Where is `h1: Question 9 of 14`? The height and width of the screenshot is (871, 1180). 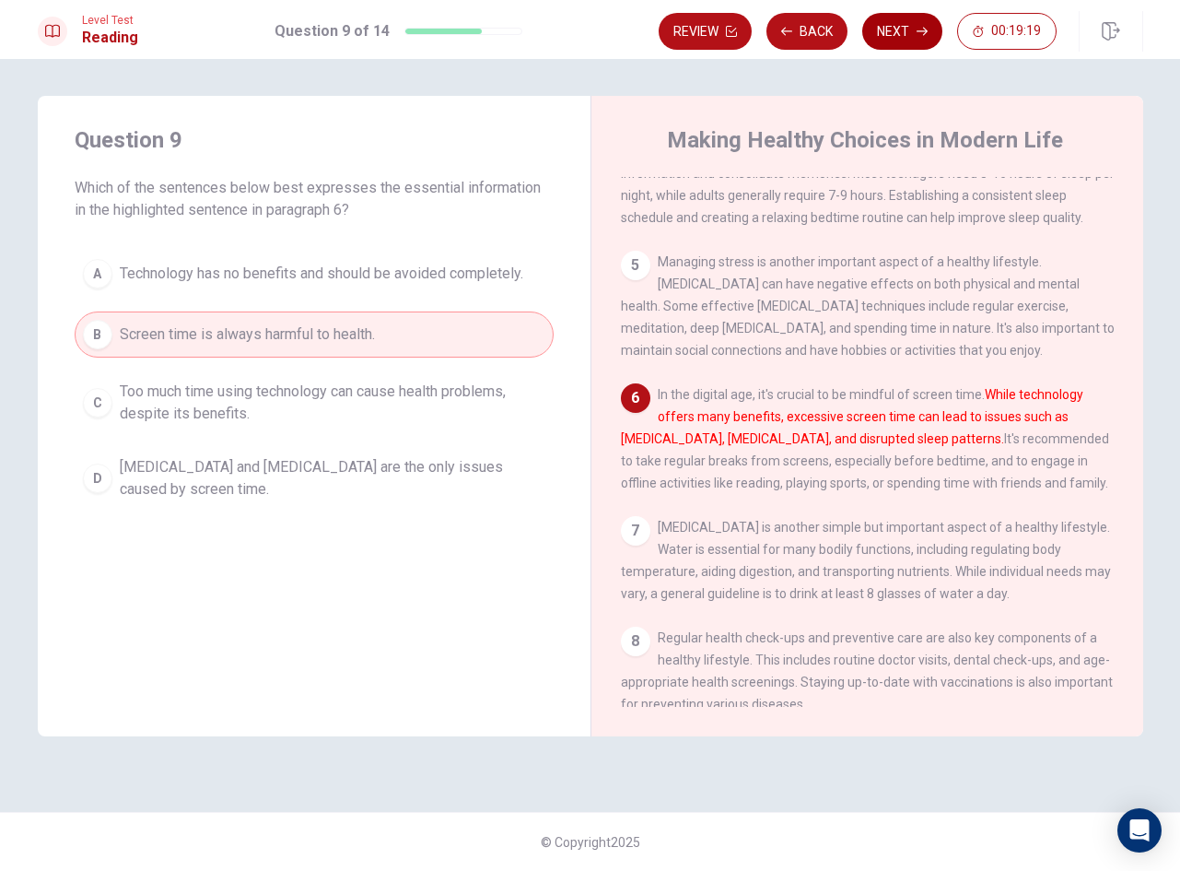
h1: Question 9 of 14 is located at coordinates (332, 31).